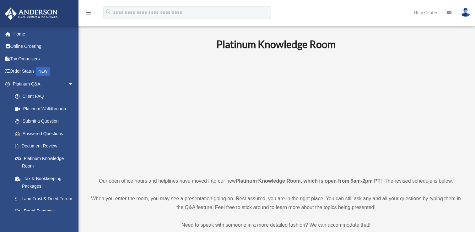 Image resolution: width=475 pixels, height=232 pixels. What do you see at coordinates (276, 203) in the screenshot?
I see `p: When you enter the room, you may see a presentation going on. Rest assured, you are in the right ...` at bounding box center [276, 203].